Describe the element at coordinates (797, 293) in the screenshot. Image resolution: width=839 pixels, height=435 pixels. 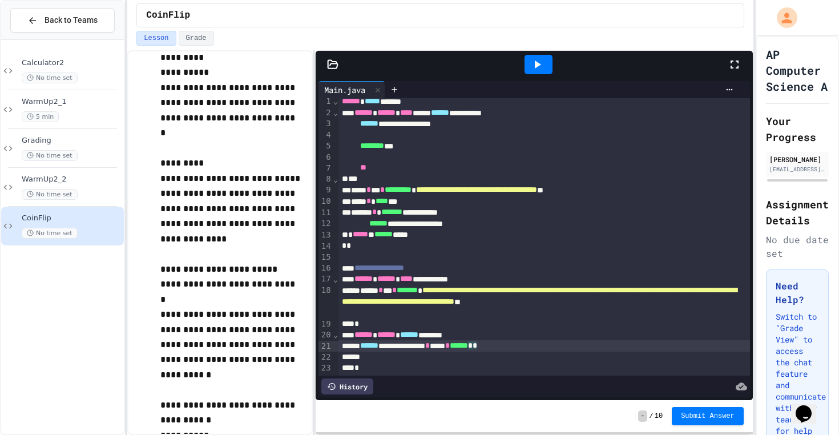
I see `h3: Need Help?` at that location.